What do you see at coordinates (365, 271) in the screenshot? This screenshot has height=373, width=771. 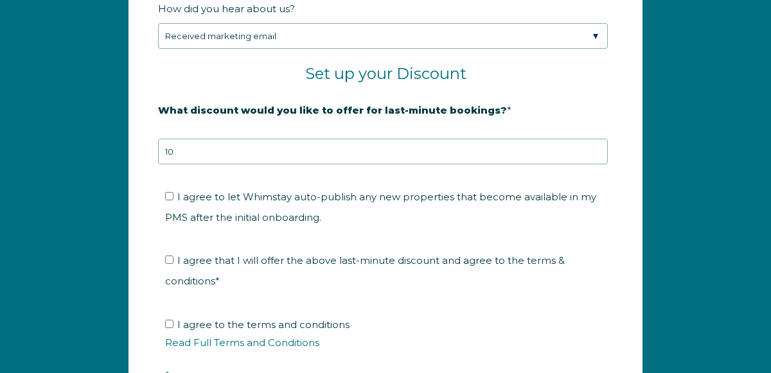 I see `span: I agree that I will offer the above last-minute discount and agree to the terms & conditions` at bounding box center [365, 271].